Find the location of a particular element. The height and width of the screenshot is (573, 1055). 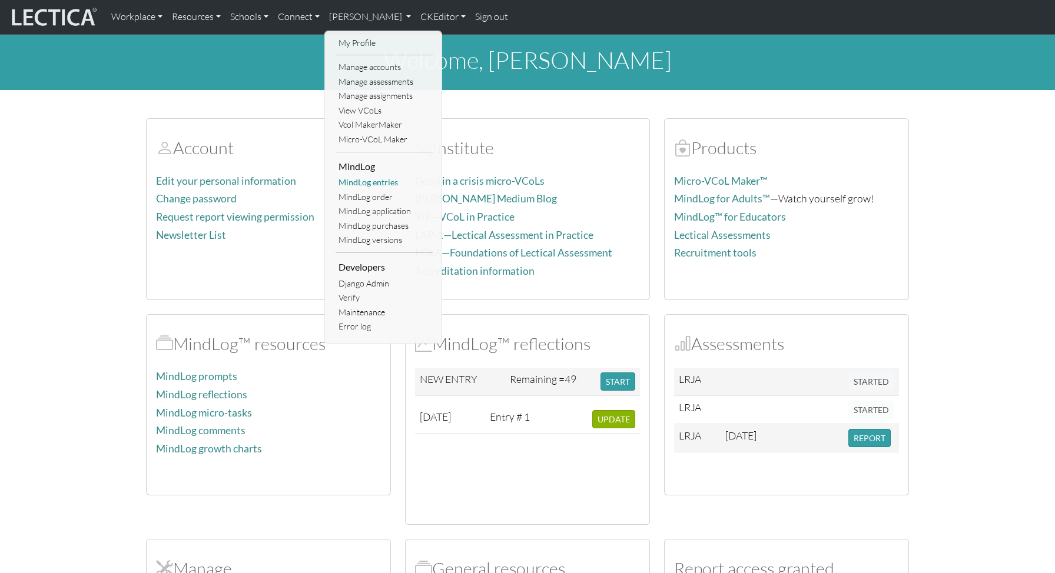

a: Maintenance is located at coordinates (384, 313).